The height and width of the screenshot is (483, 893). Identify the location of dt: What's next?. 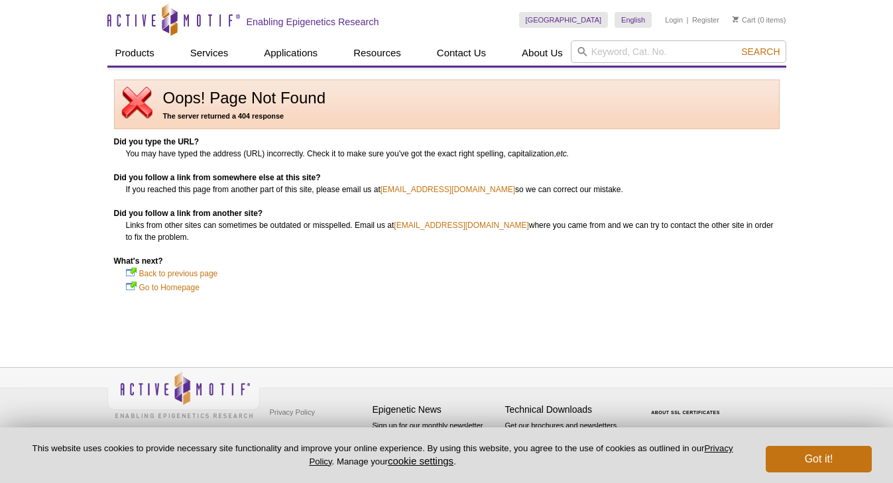
(447, 261).